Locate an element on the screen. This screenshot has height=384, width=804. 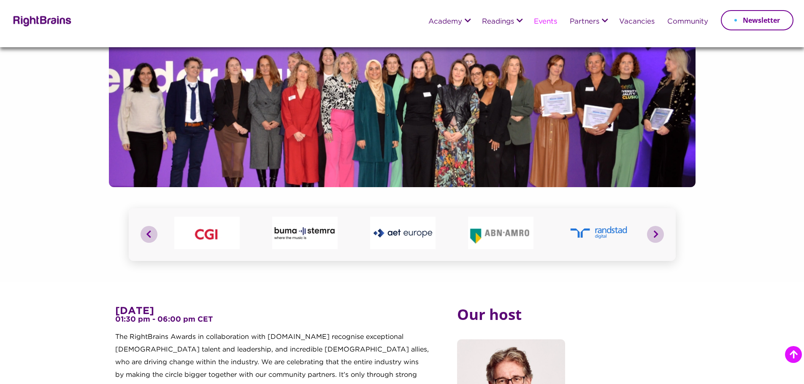
a: Vacancies is located at coordinates (637, 22).